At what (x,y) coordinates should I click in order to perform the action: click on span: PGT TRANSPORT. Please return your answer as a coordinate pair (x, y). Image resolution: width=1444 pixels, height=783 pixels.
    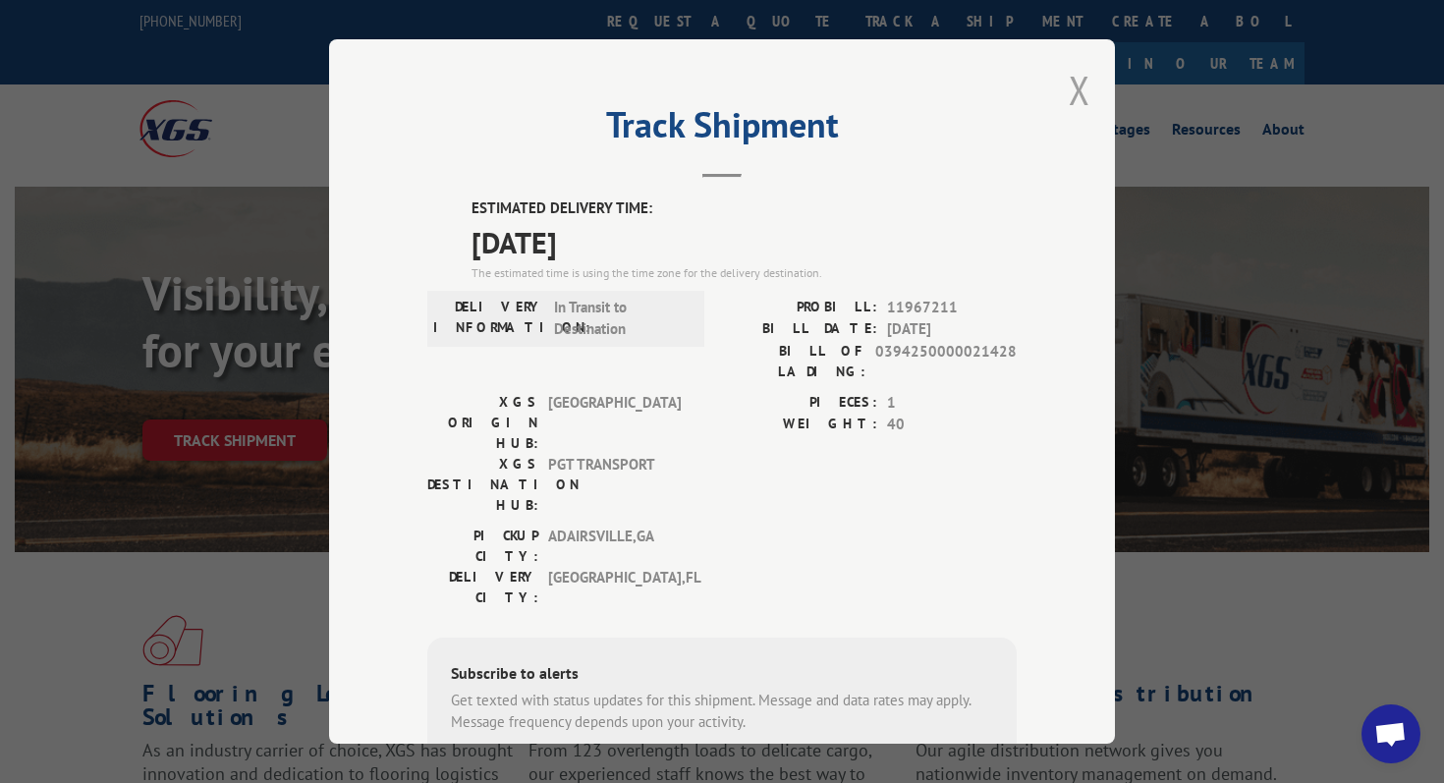
    Looking at the image, I should click on (614, 483).